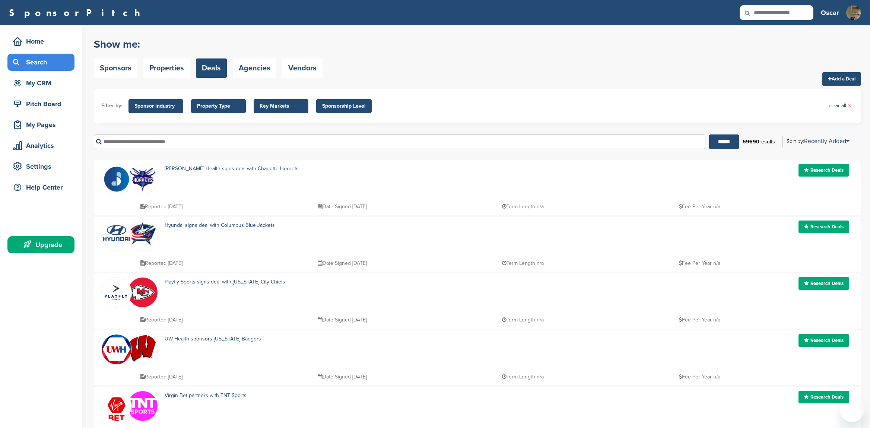 The width and height of the screenshot is (870, 428). What do you see at coordinates (303, 68) in the screenshot?
I see `a: Vendors` at bounding box center [303, 68].